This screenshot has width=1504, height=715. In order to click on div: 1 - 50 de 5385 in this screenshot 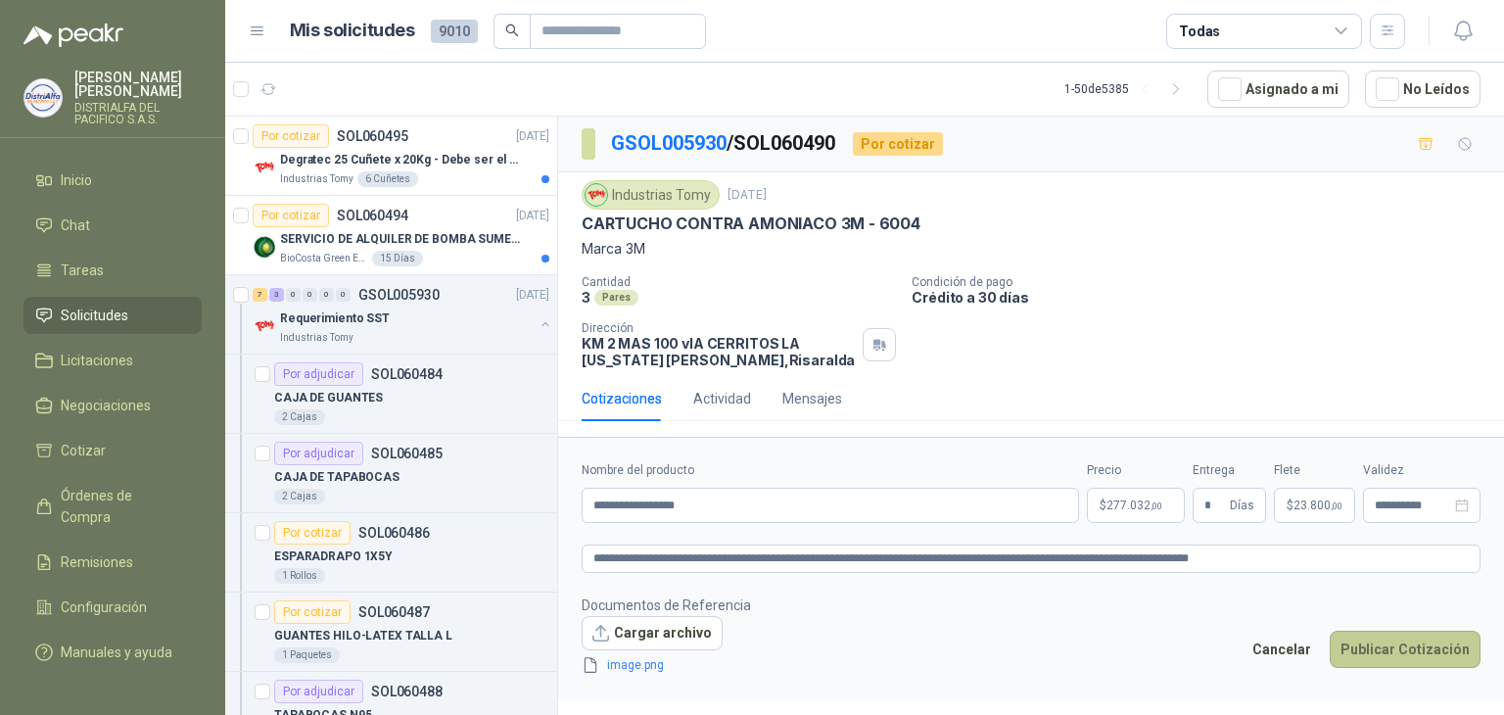, I will do `click(1128, 89)`.